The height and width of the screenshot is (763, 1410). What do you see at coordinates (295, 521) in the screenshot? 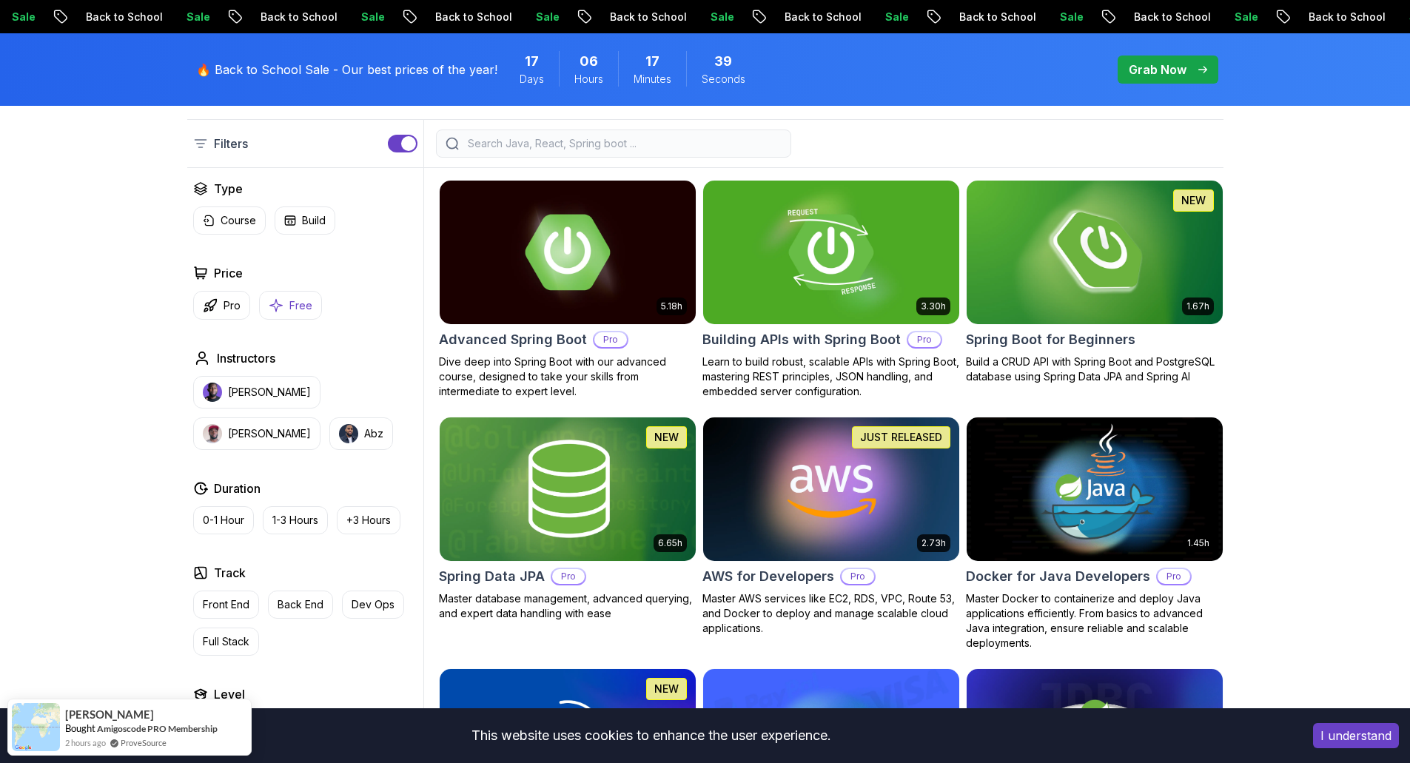
I see `p: 1-3 Hours` at bounding box center [295, 521].